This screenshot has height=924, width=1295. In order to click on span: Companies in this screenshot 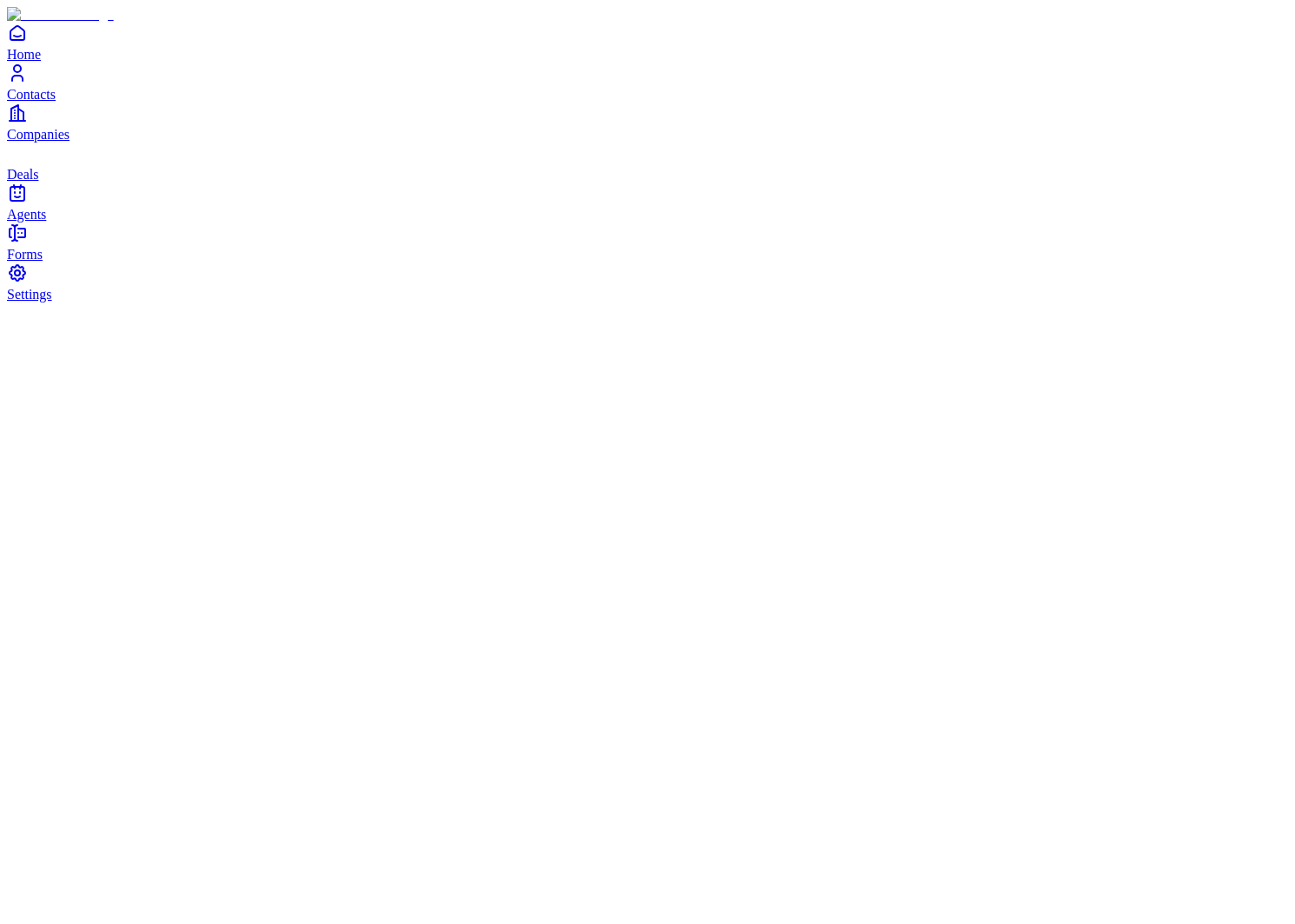, I will do `click(38, 134)`.